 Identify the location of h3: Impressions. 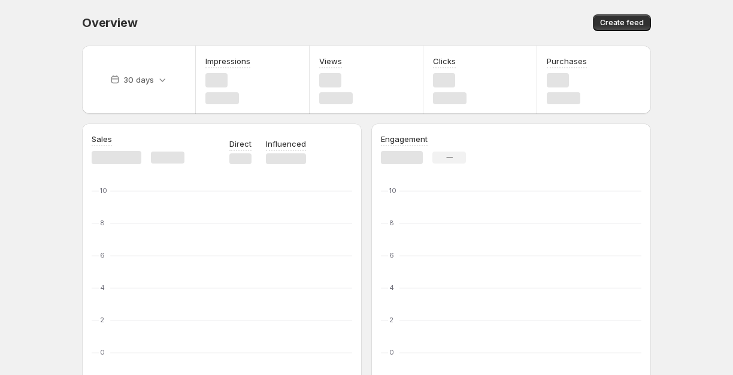
(227, 61).